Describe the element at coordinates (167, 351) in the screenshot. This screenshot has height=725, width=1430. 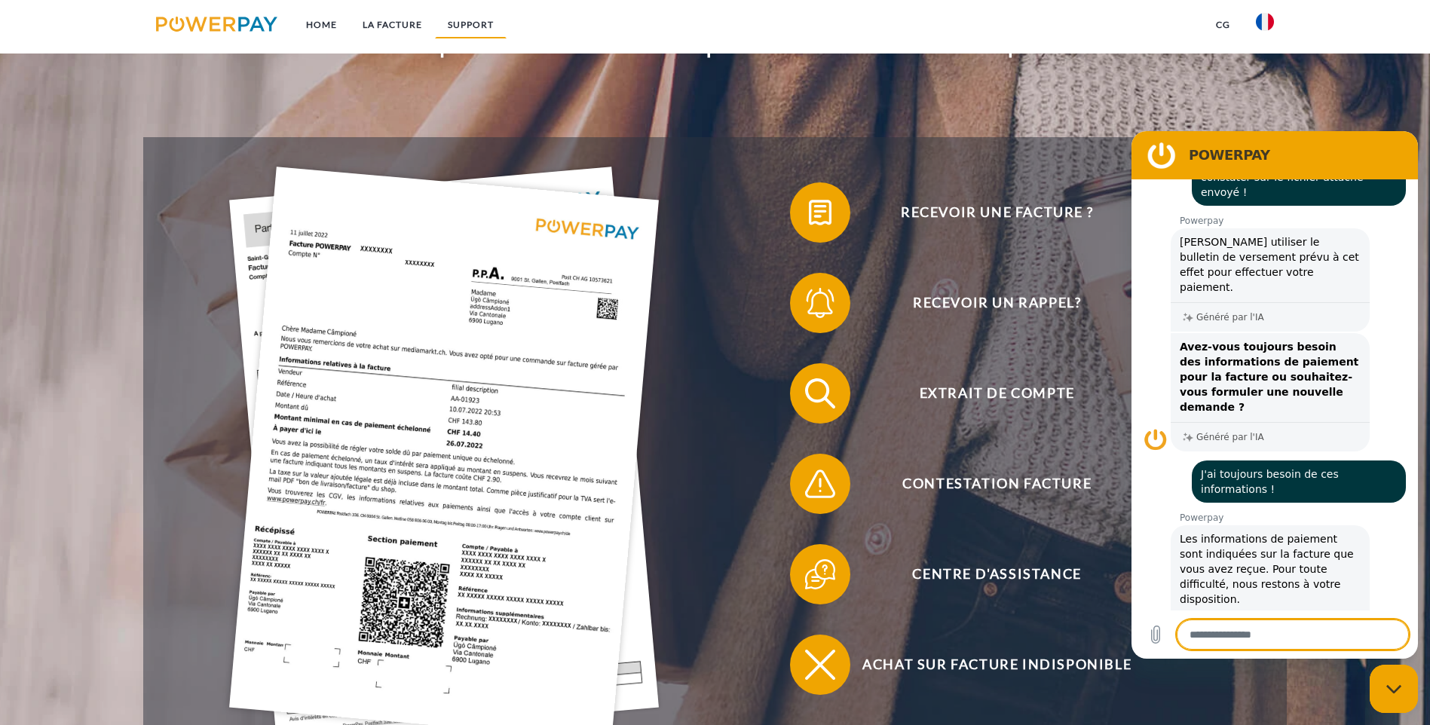
I see `span: J'ai toujours besoin de ces informations !` at that location.